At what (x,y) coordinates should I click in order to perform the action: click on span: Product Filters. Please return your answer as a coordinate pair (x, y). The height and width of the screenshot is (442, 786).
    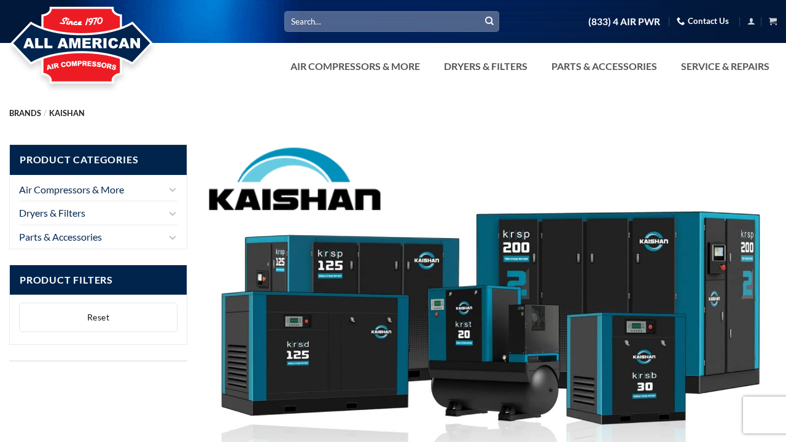
    Looking at the image, I should click on (98, 280).